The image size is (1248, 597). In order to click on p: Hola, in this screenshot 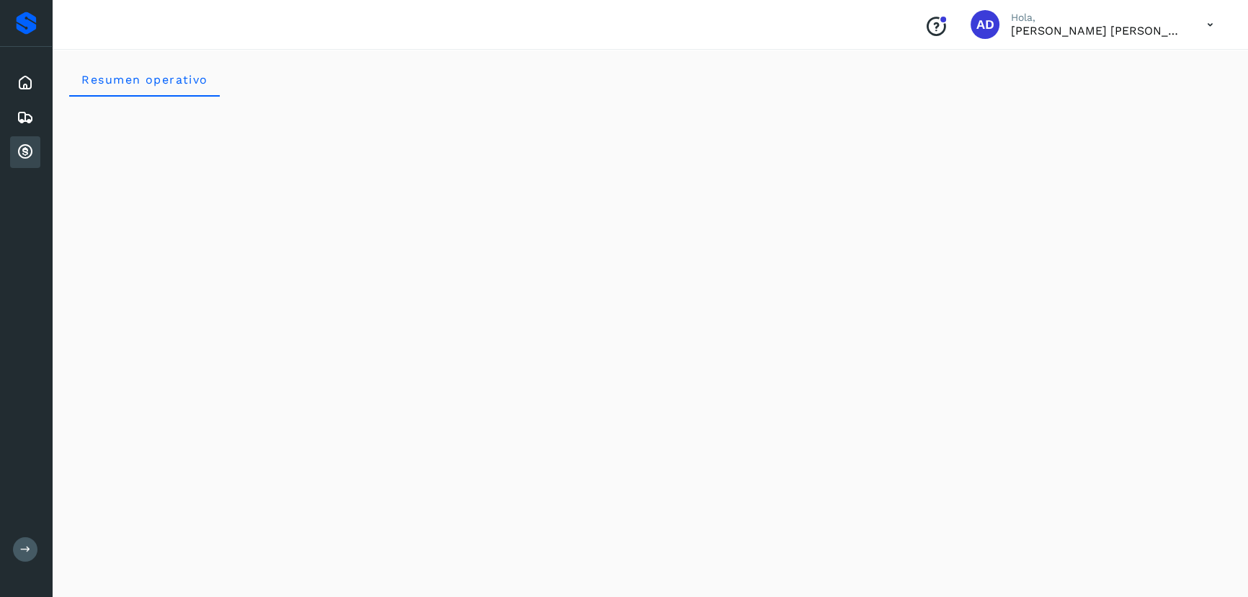, I will do `click(1098, 17)`.